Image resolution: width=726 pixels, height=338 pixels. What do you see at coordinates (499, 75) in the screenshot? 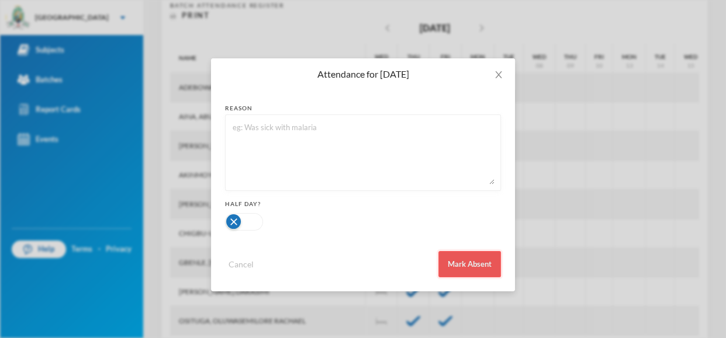
I see `i: icon: close` at bounding box center [499, 75].